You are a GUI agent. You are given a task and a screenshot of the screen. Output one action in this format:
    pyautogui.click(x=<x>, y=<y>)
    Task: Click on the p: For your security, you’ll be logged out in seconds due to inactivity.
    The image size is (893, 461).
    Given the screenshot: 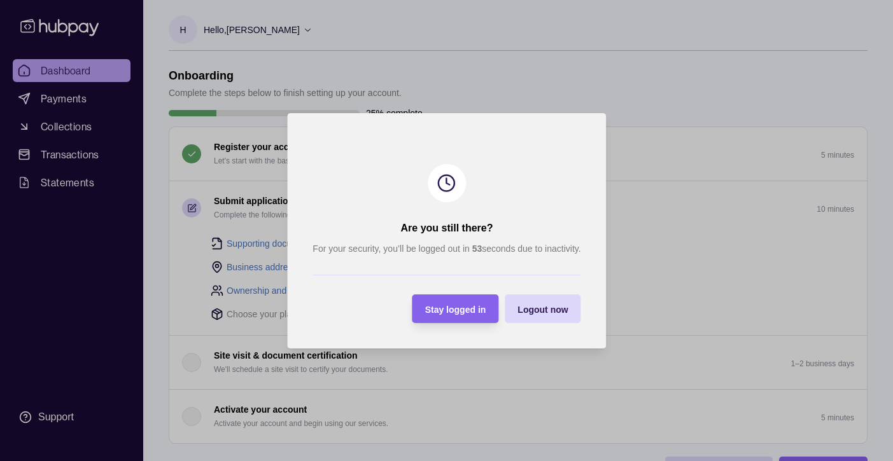 What is the action you would take?
    pyautogui.click(x=446, y=249)
    